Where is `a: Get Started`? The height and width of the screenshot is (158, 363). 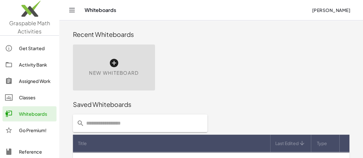 a: Get Started is located at coordinates (29, 48).